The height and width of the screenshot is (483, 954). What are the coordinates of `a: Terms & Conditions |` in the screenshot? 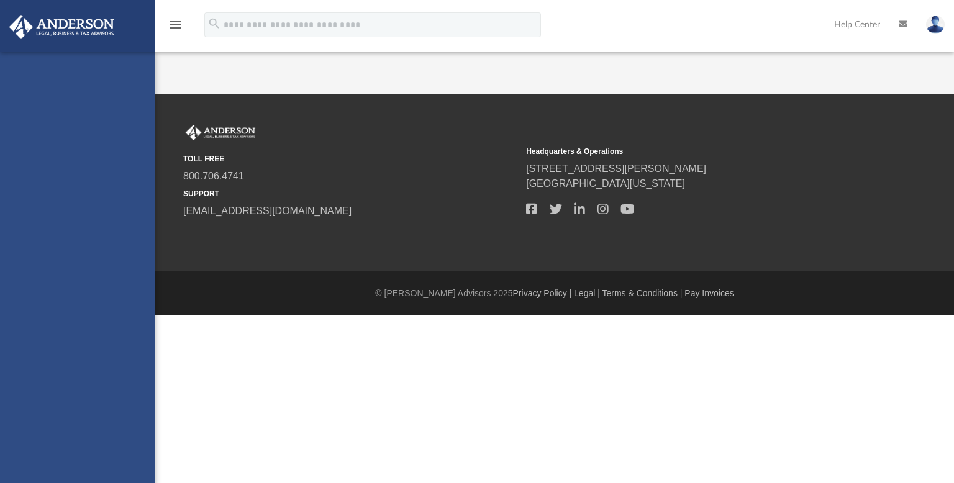 It's located at (642, 293).